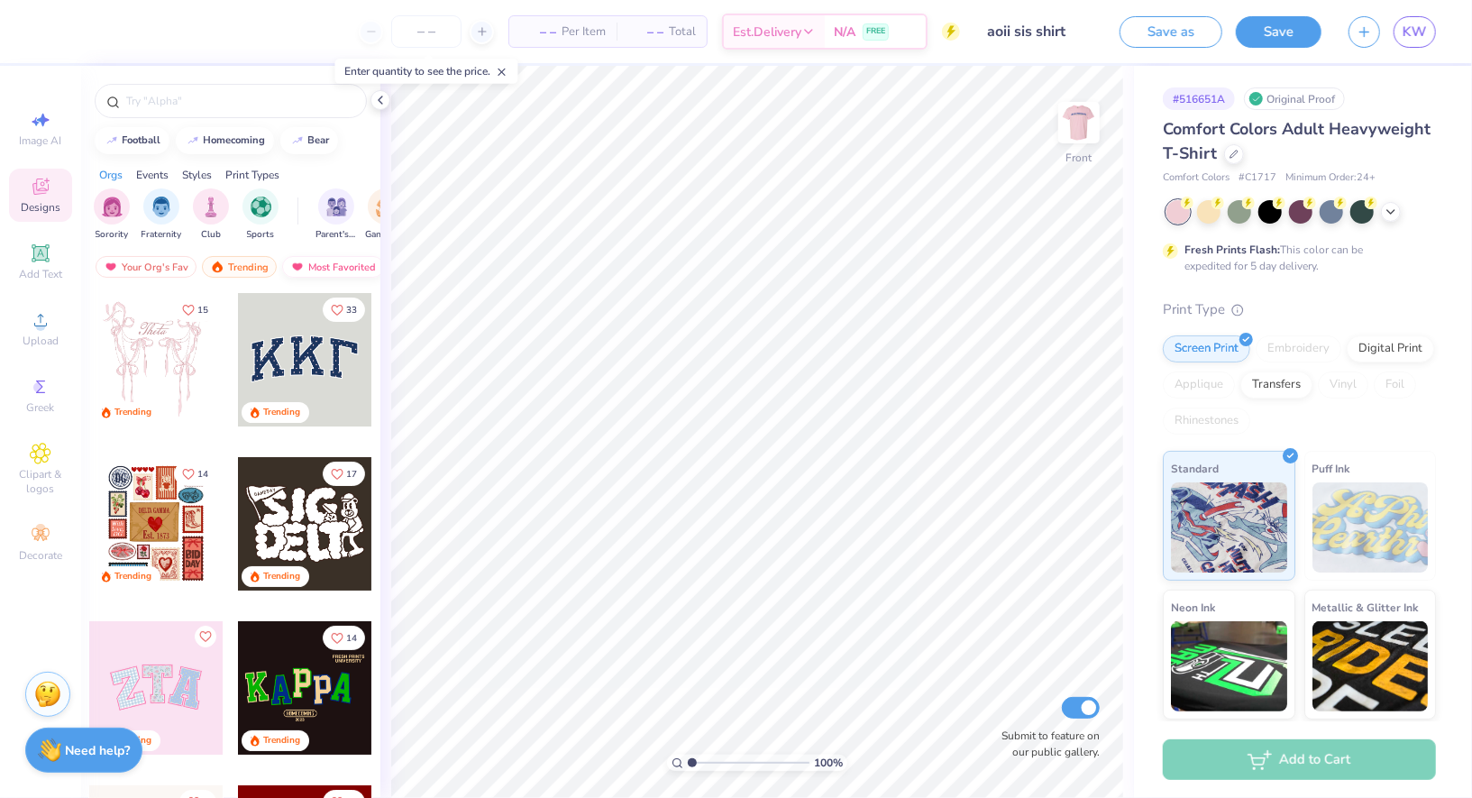  What do you see at coordinates (336, 214) in the screenshot?
I see `div: filter for Parent's Weekend` at bounding box center [336, 214].